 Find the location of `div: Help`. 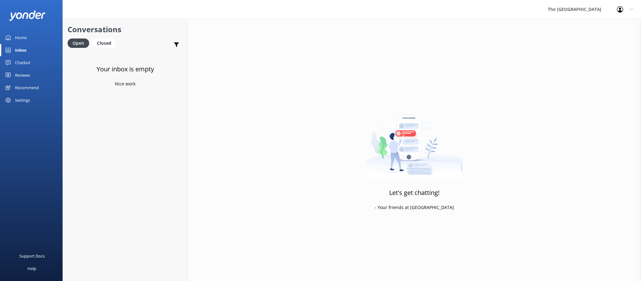

div: Help is located at coordinates (32, 268).